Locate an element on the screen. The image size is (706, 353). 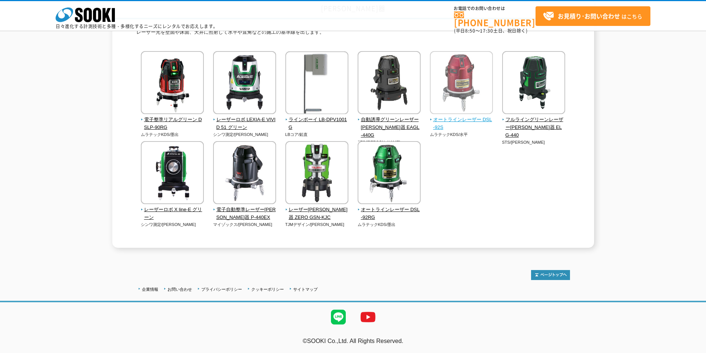
a: ラインボーイ LB-DPV1001G is located at coordinates (317, 120).